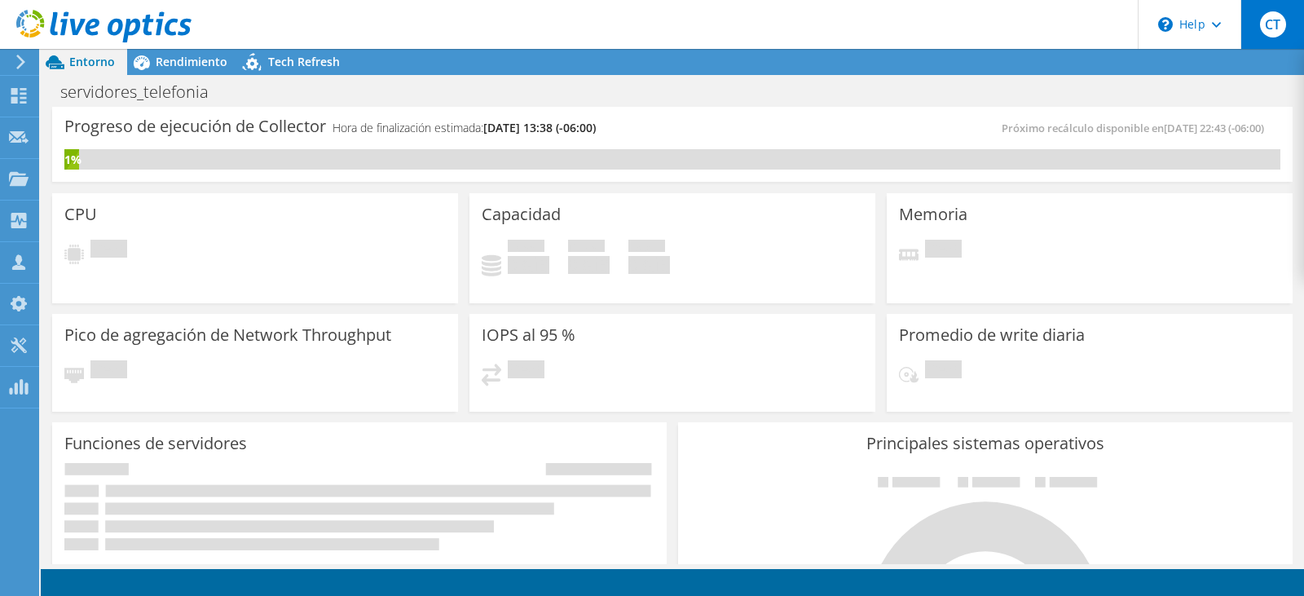 The height and width of the screenshot is (596, 1304). I want to click on svg: \n, so click(1165, 24).